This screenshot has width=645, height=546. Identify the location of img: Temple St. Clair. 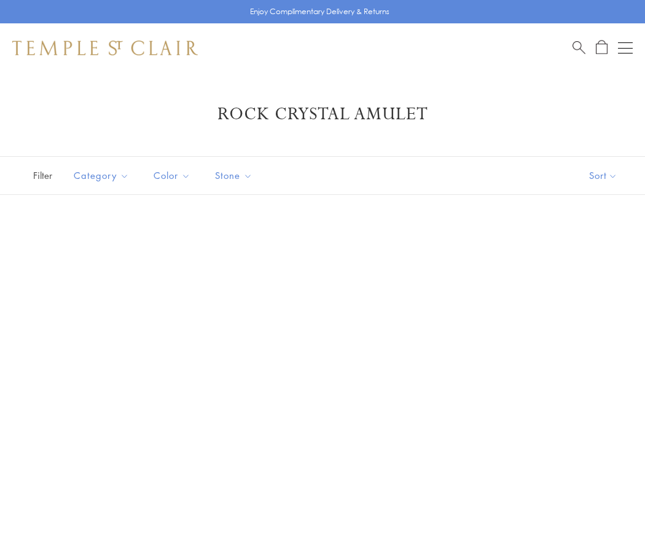
(105, 48).